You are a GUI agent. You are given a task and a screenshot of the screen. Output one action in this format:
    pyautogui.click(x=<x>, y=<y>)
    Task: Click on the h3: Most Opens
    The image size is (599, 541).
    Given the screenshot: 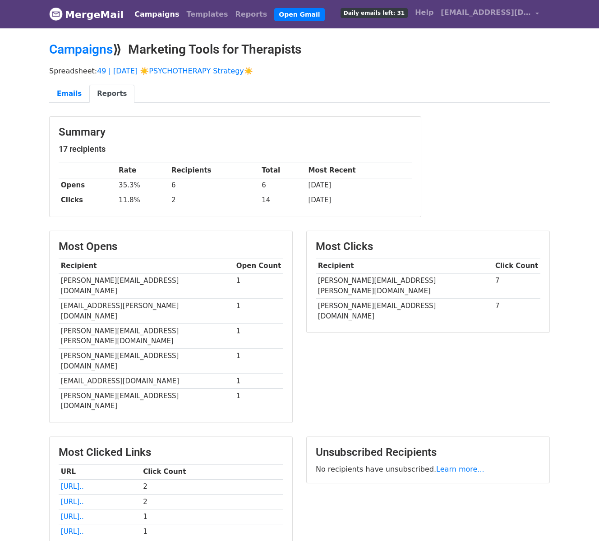 What is the action you would take?
    pyautogui.click(x=171, y=247)
    